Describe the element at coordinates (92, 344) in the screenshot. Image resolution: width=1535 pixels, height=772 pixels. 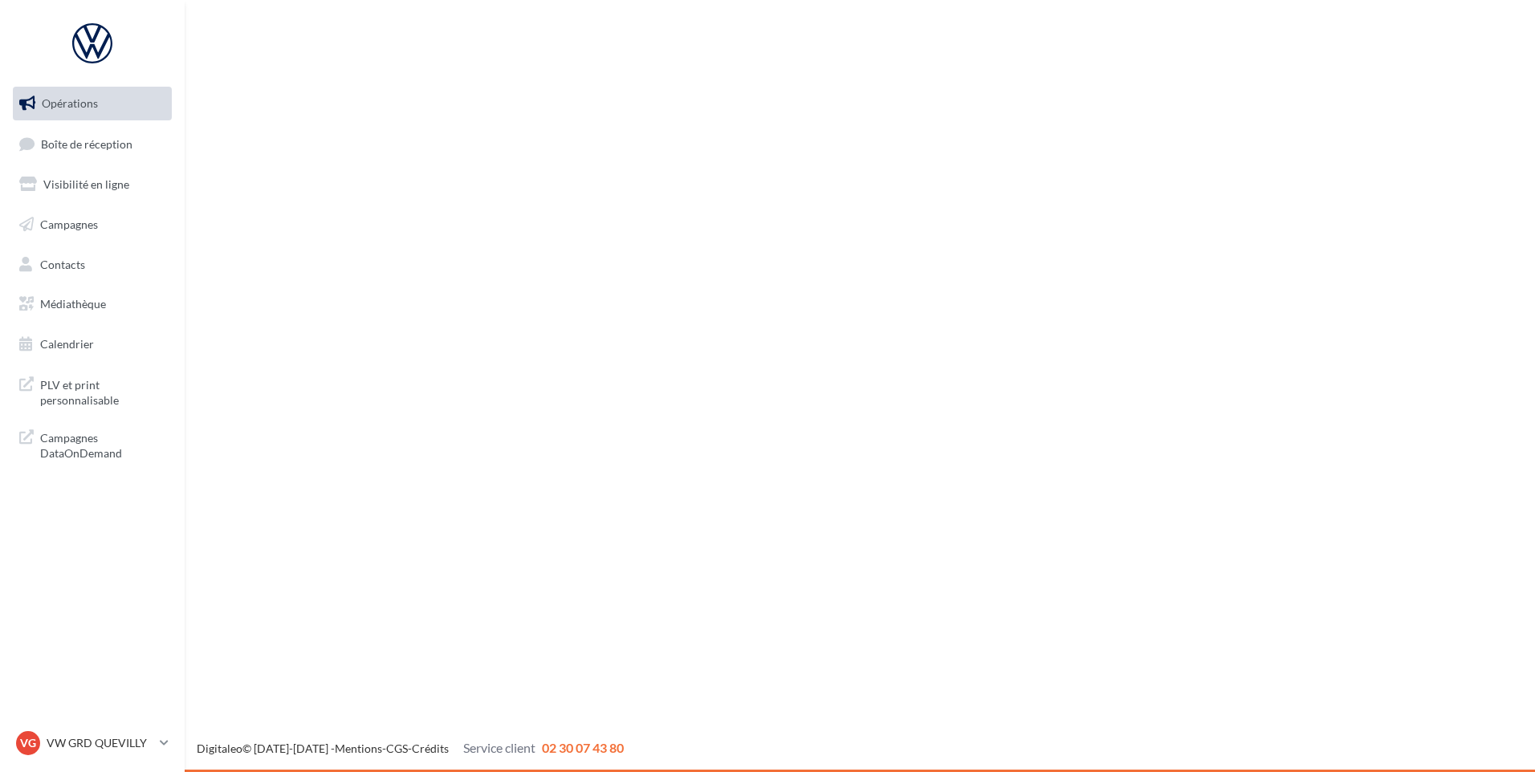
I see `a: Calendrier` at that location.